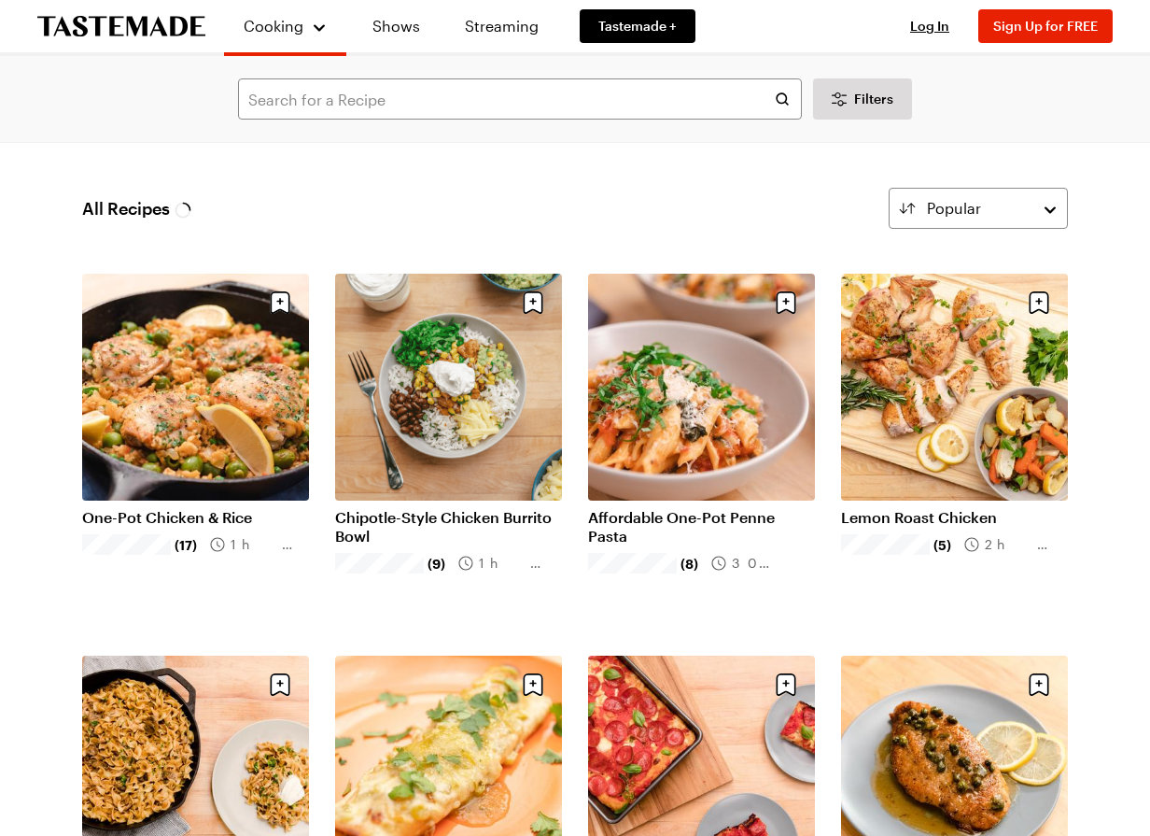 The height and width of the screenshot is (836, 1150). I want to click on input: Search for a Recipe, so click(520, 99).